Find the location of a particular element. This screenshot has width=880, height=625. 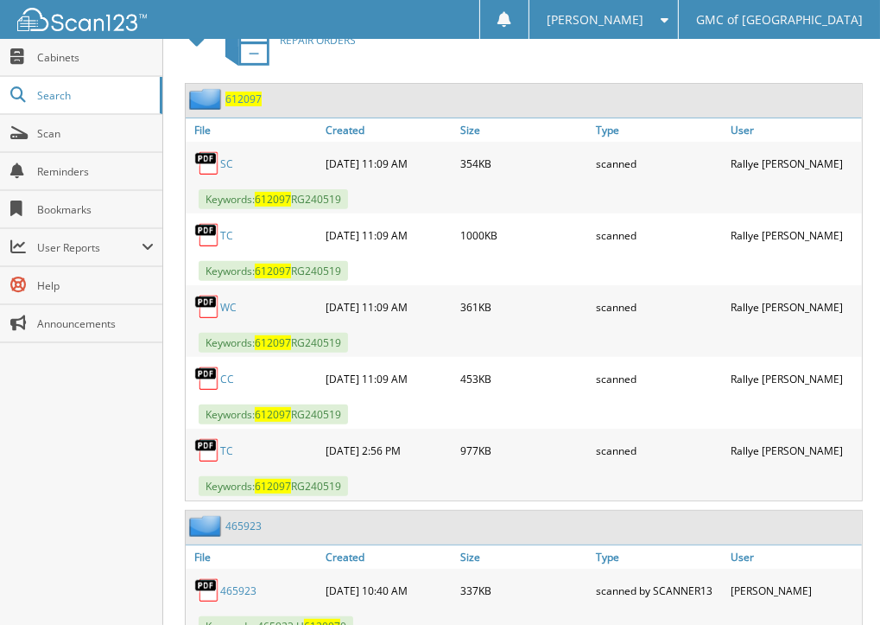

img: scan123-logo-white.svg is located at coordinates (82, 19).